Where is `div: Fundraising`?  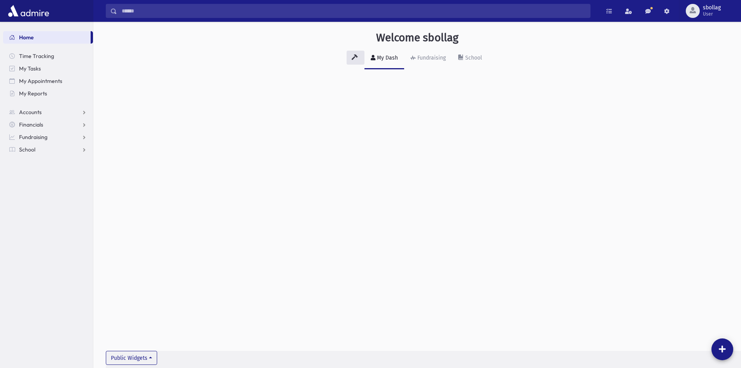
div: Fundraising is located at coordinates (431, 58).